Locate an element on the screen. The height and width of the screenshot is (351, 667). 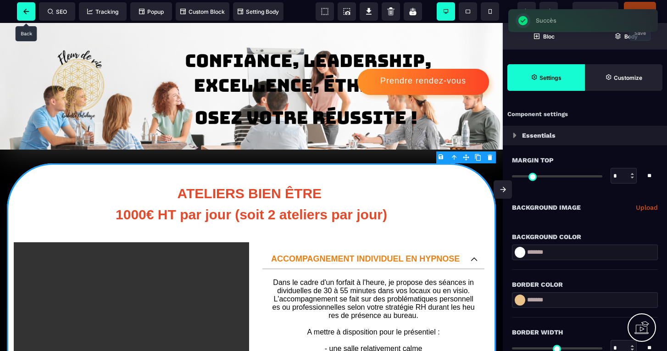
div: Background Color is located at coordinates (585, 237).